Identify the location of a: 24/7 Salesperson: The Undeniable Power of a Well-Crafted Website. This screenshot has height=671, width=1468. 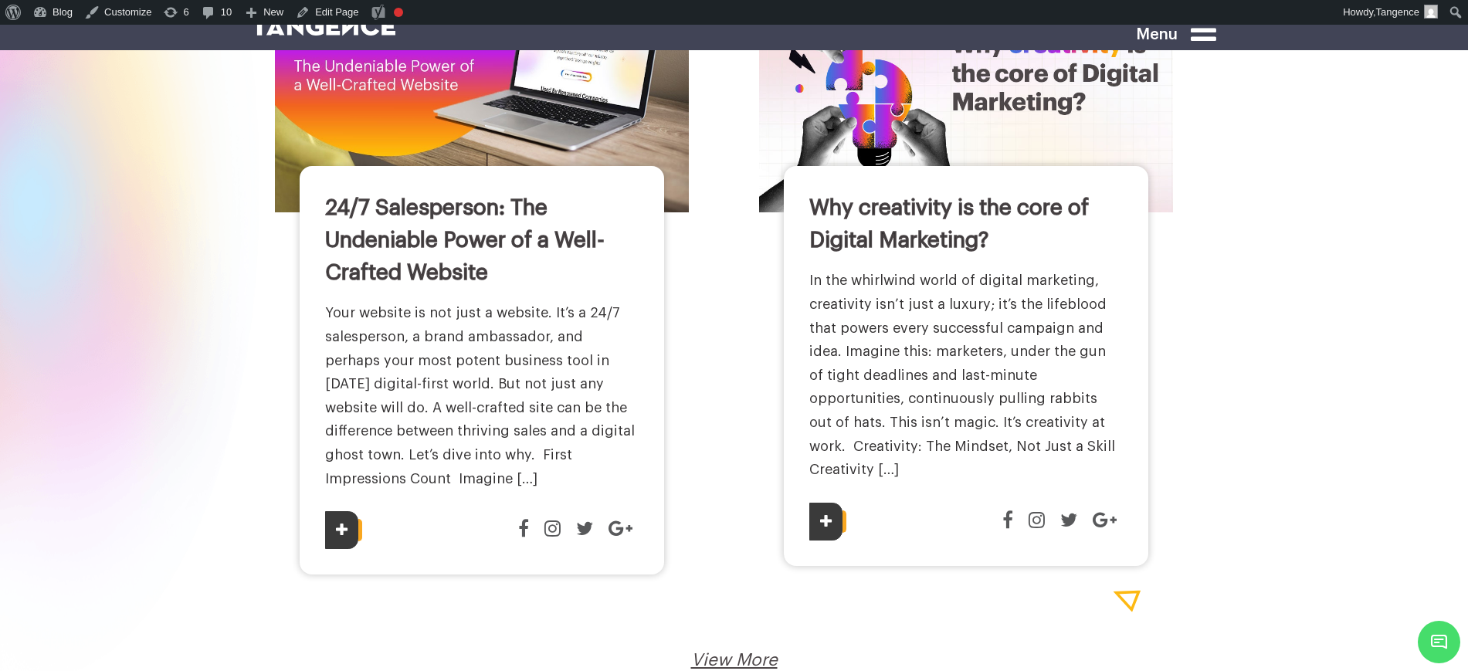
(465, 240).